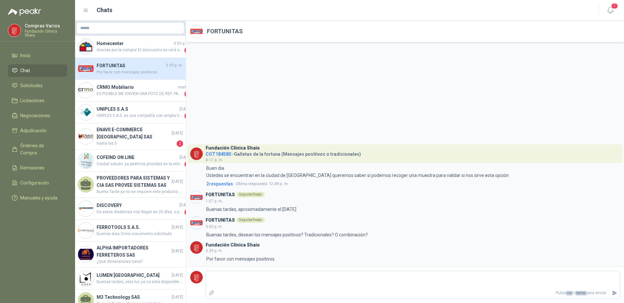 The width and height of the screenshot is (624, 303). I want to click on span: Manuales y ayuda, so click(39, 198).